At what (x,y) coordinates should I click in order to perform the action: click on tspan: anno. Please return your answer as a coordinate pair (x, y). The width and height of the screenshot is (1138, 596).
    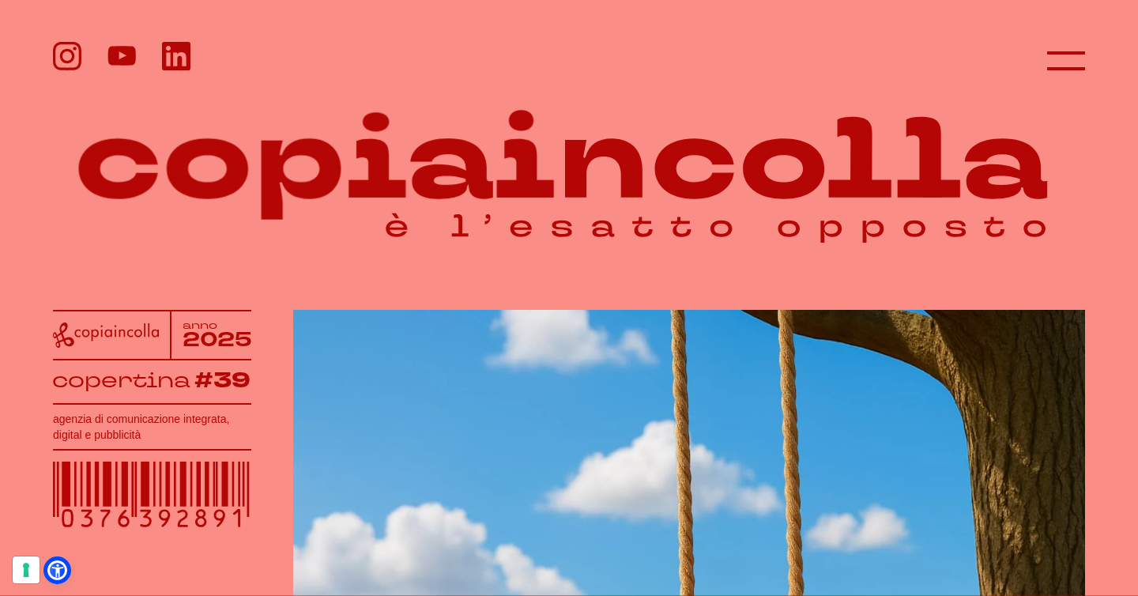
    Looking at the image, I should click on (200, 325).